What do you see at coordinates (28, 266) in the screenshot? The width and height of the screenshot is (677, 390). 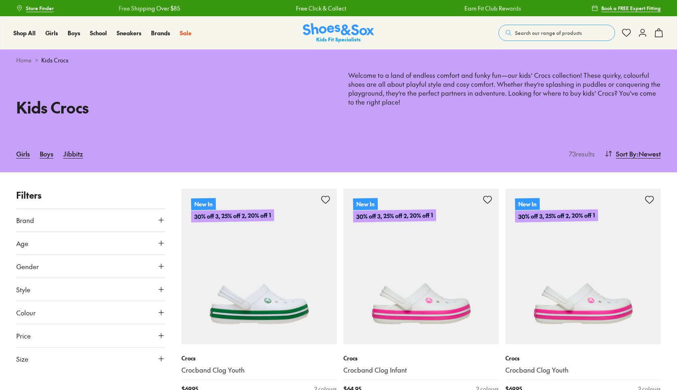 I see `span: Gender` at bounding box center [28, 266].